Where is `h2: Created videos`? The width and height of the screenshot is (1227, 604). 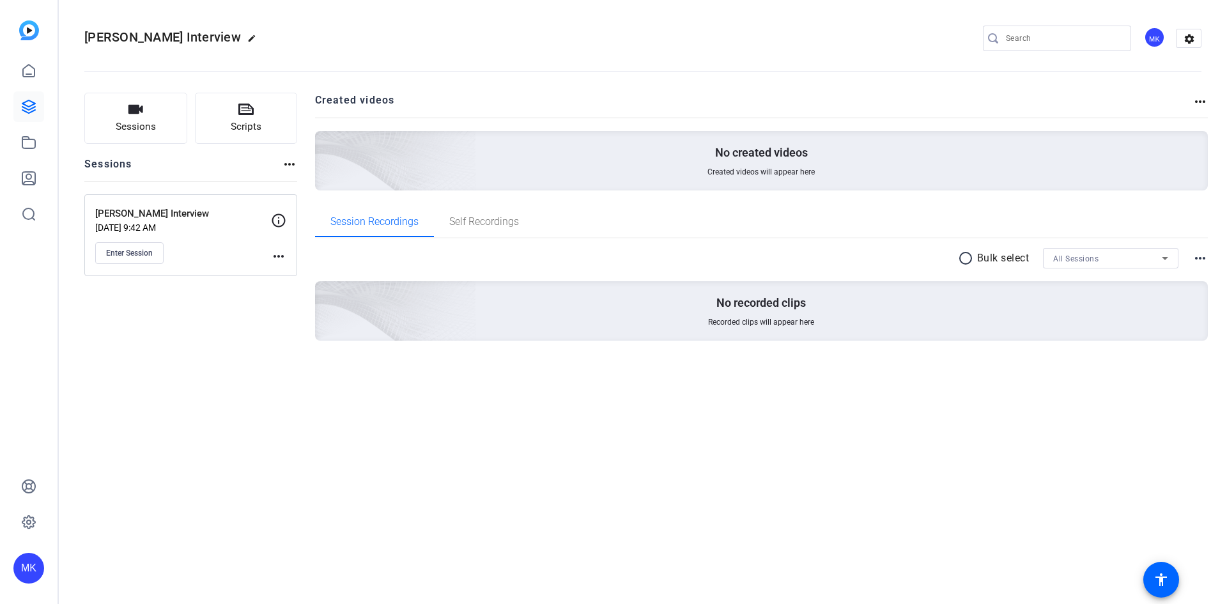
h2: Created videos is located at coordinates (754, 105).